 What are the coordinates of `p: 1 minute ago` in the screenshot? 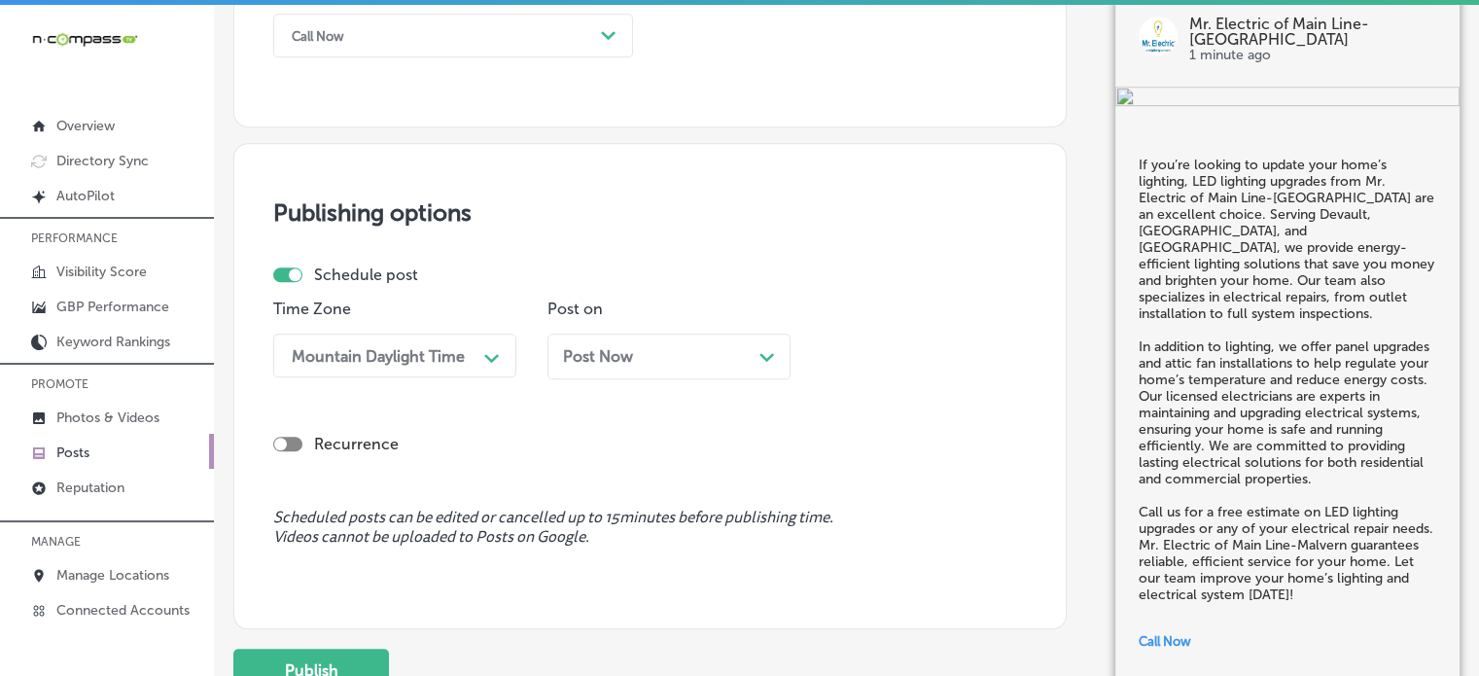 It's located at (1313, 55).